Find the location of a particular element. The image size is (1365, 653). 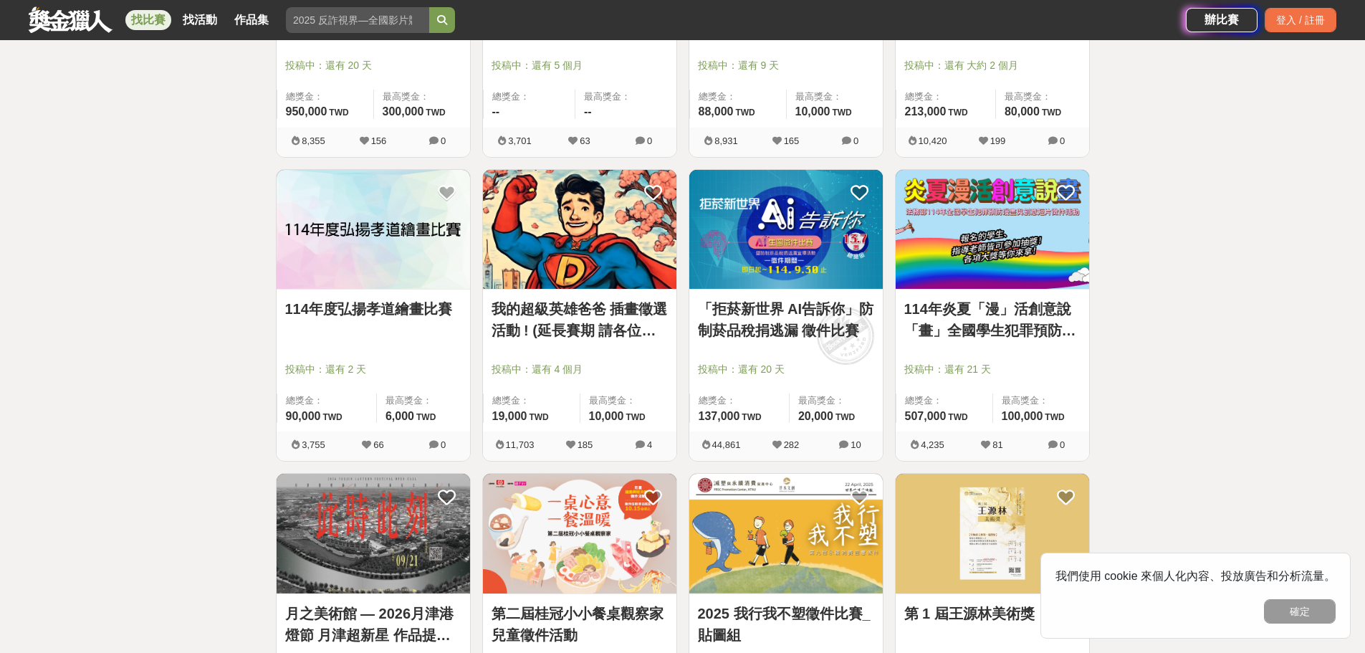

span: 213,000 is located at coordinates (926, 111).